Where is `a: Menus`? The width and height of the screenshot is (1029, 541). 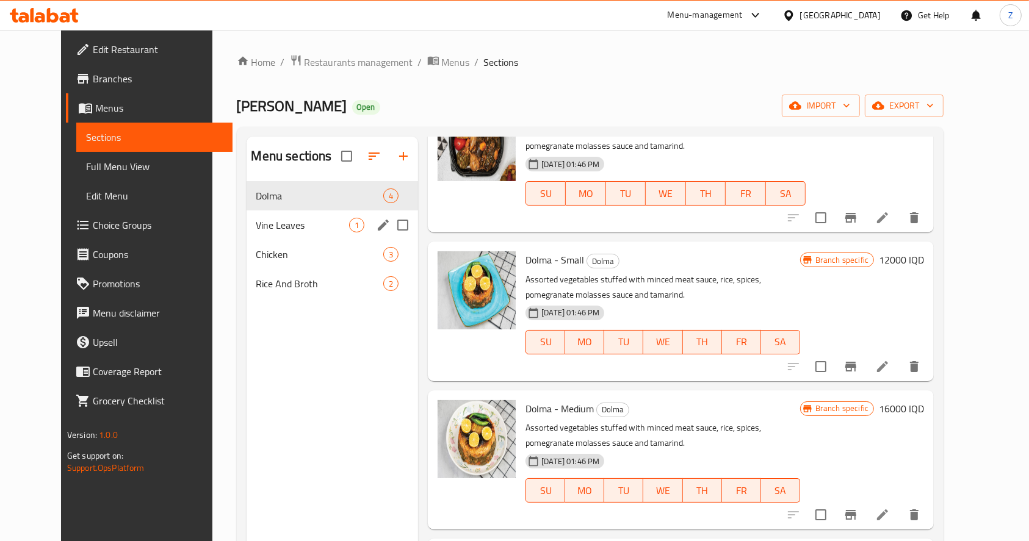 a: Menus is located at coordinates (449, 62).